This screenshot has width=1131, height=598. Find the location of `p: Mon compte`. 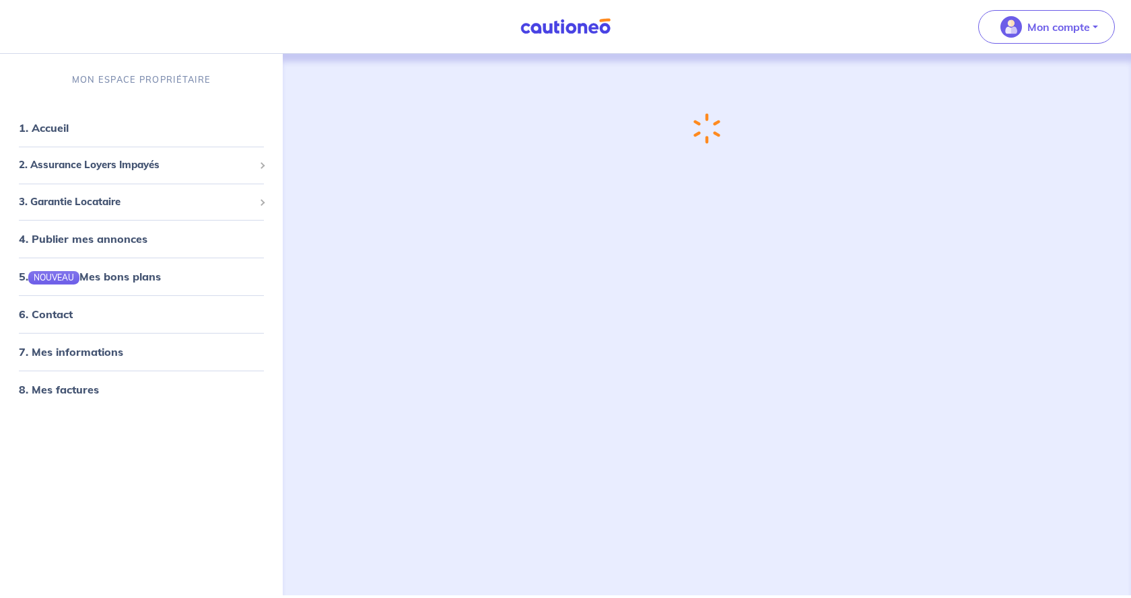

p: Mon compte is located at coordinates (1058, 27).